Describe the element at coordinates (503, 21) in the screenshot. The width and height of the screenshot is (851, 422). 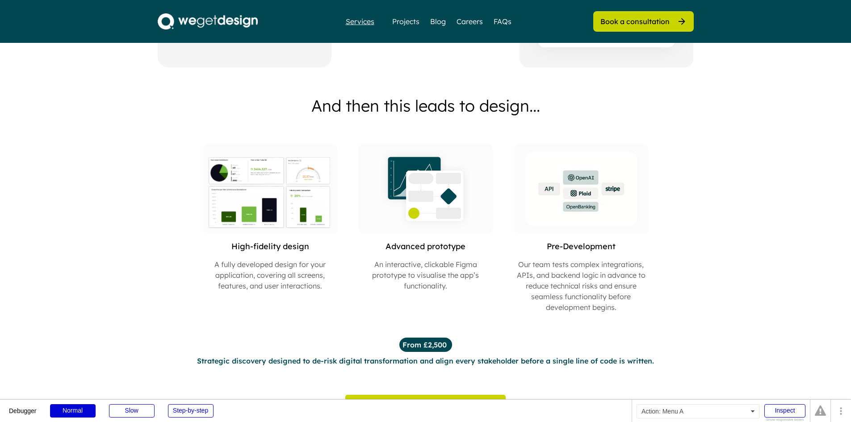
I see `div: FAQs` at that location.